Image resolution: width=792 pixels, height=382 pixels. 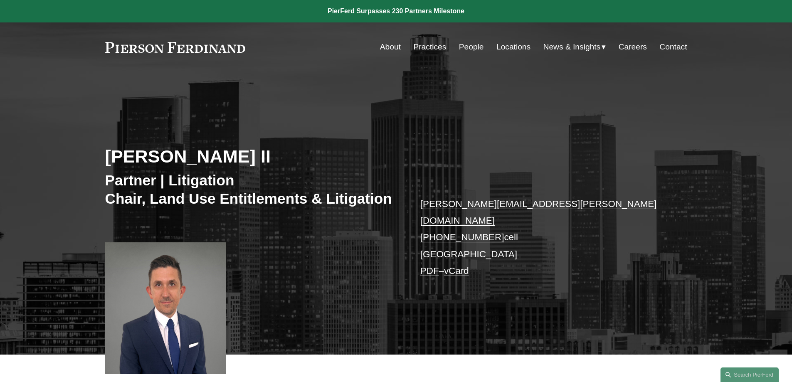 What do you see at coordinates (633, 47) in the screenshot?
I see `a: Careers` at bounding box center [633, 47].